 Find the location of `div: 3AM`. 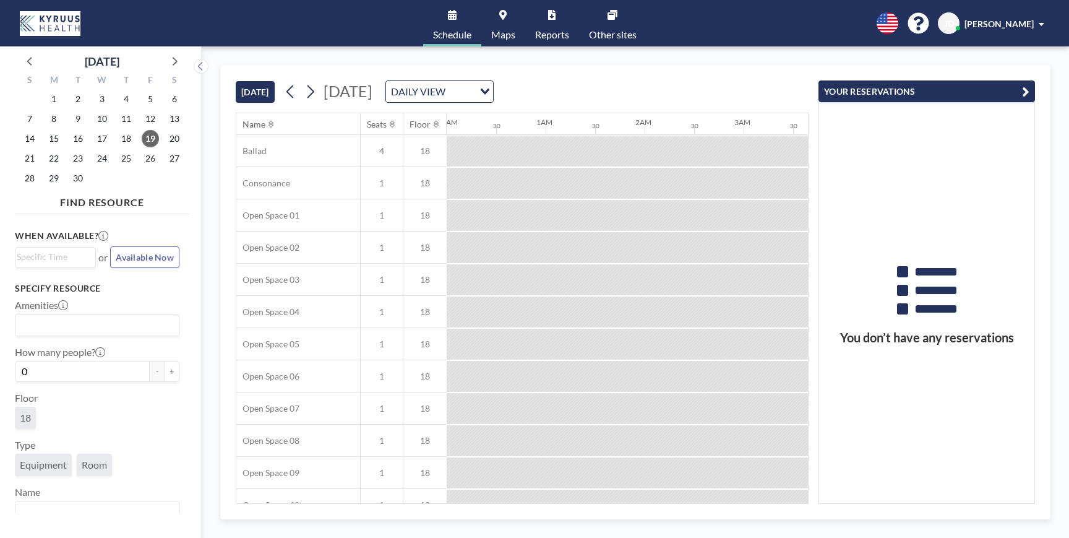

div: 3AM is located at coordinates (742, 122).